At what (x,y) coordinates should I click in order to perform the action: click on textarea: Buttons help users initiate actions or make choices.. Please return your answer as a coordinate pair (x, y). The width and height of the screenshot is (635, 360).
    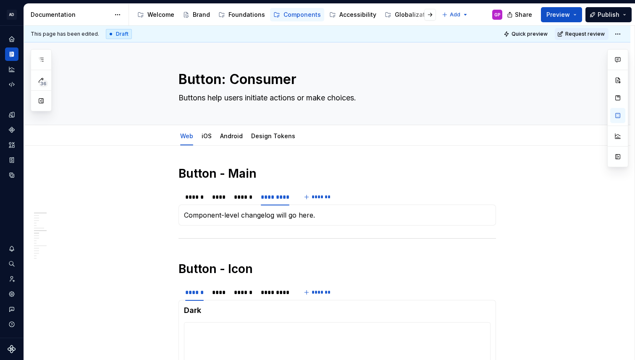
    Looking at the image, I should click on (336, 98).